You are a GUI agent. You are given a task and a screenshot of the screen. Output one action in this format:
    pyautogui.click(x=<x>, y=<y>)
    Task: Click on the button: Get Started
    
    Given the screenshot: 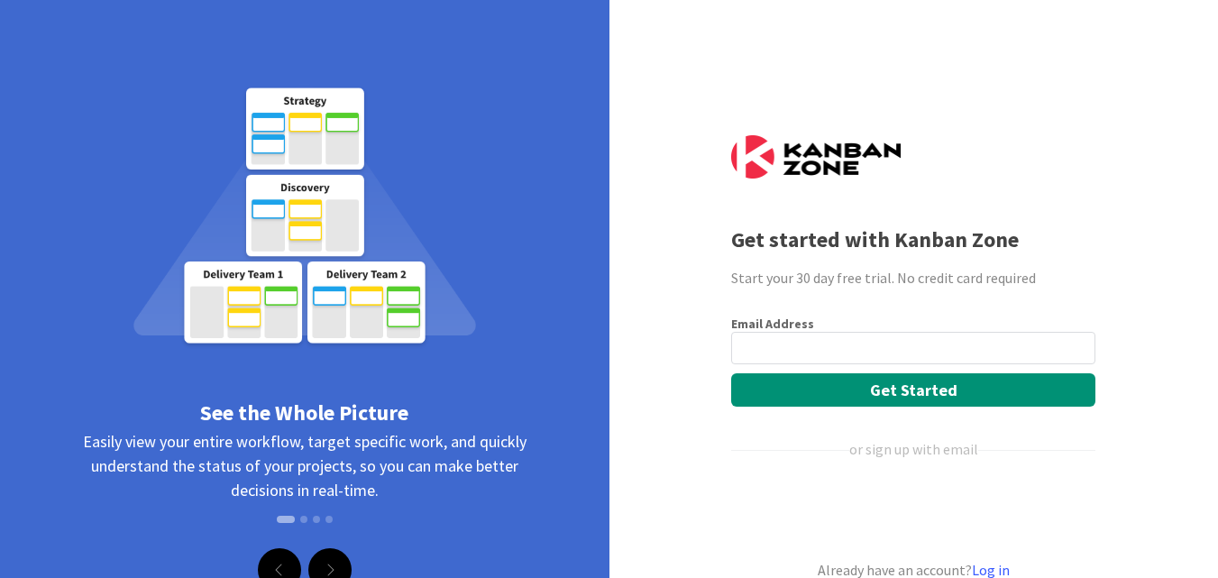 What is the action you would take?
    pyautogui.click(x=914, y=390)
    